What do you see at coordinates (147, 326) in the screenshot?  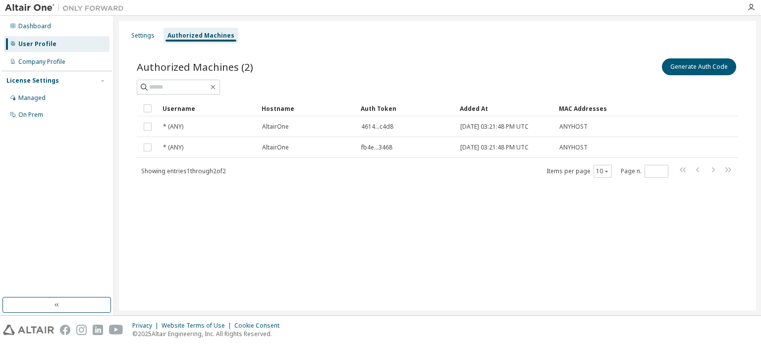 I see `div: Privacy` at bounding box center [147, 326].